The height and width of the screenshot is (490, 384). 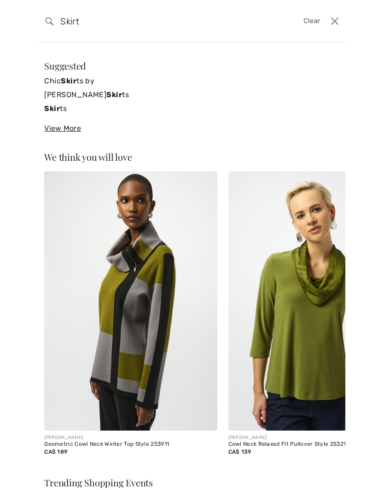 What do you see at coordinates (312, 21) in the screenshot?
I see `span: Clear` at bounding box center [312, 21].